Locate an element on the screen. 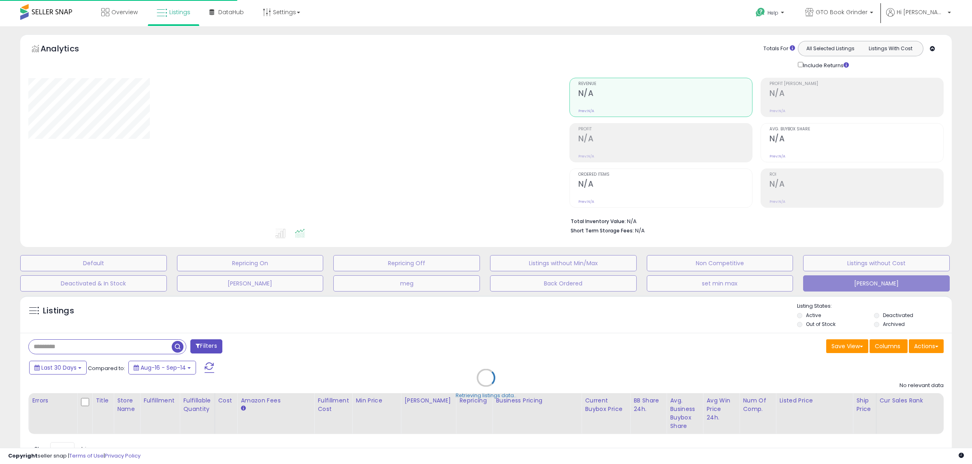 The width and height of the screenshot is (972, 464). i: Get Help is located at coordinates (761, 12).